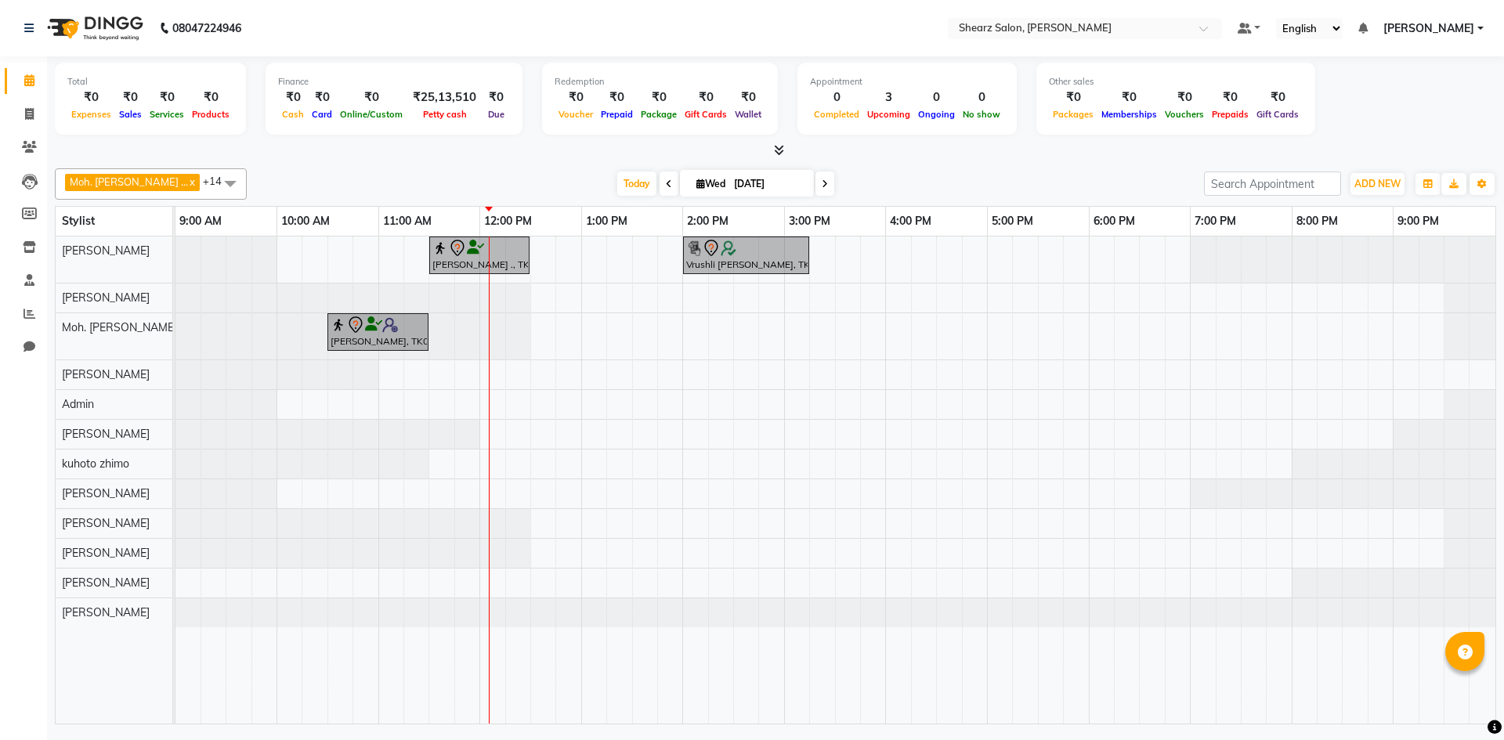 Image resolution: width=1504 pixels, height=740 pixels. Describe the element at coordinates (394, 81) in the screenshot. I see `div: Finance` at that location.